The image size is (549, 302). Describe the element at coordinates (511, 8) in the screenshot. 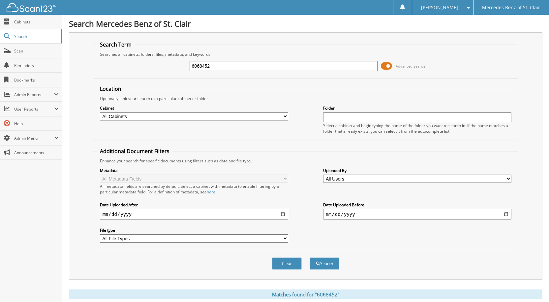

I see `span: Mercedes Benz of St. Clair` at that location.